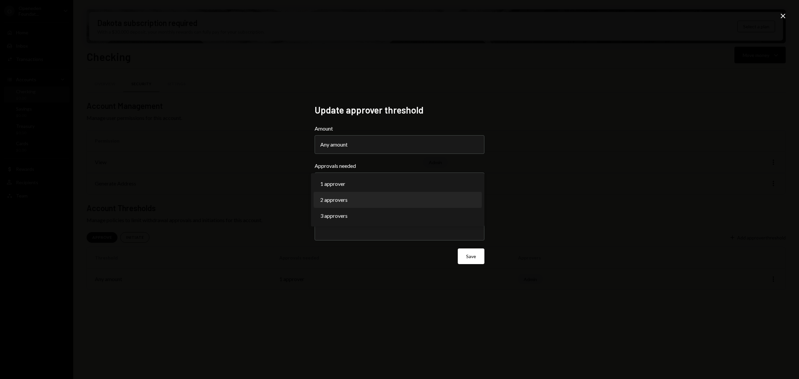 The height and width of the screenshot is (379, 799). Describe the element at coordinates (471, 256) in the screenshot. I see `button: Save` at that location.